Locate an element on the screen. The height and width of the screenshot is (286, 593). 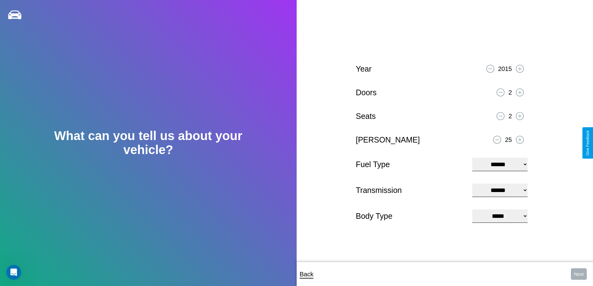
p: 2015 is located at coordinates (505, 69).